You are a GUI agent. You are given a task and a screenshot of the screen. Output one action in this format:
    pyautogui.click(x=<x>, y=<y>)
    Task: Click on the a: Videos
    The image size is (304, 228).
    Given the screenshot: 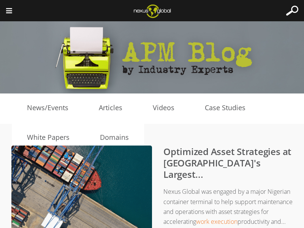 What is the action you would take?
    pyautogui.click(x=163, y=108)
    